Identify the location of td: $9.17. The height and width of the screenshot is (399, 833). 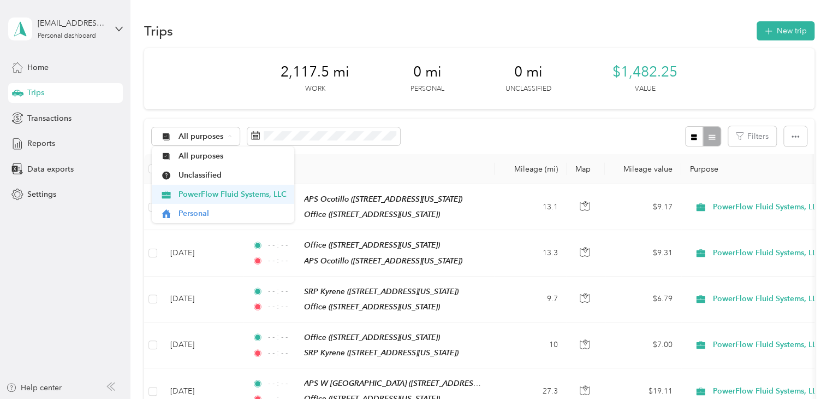
(643, 207).